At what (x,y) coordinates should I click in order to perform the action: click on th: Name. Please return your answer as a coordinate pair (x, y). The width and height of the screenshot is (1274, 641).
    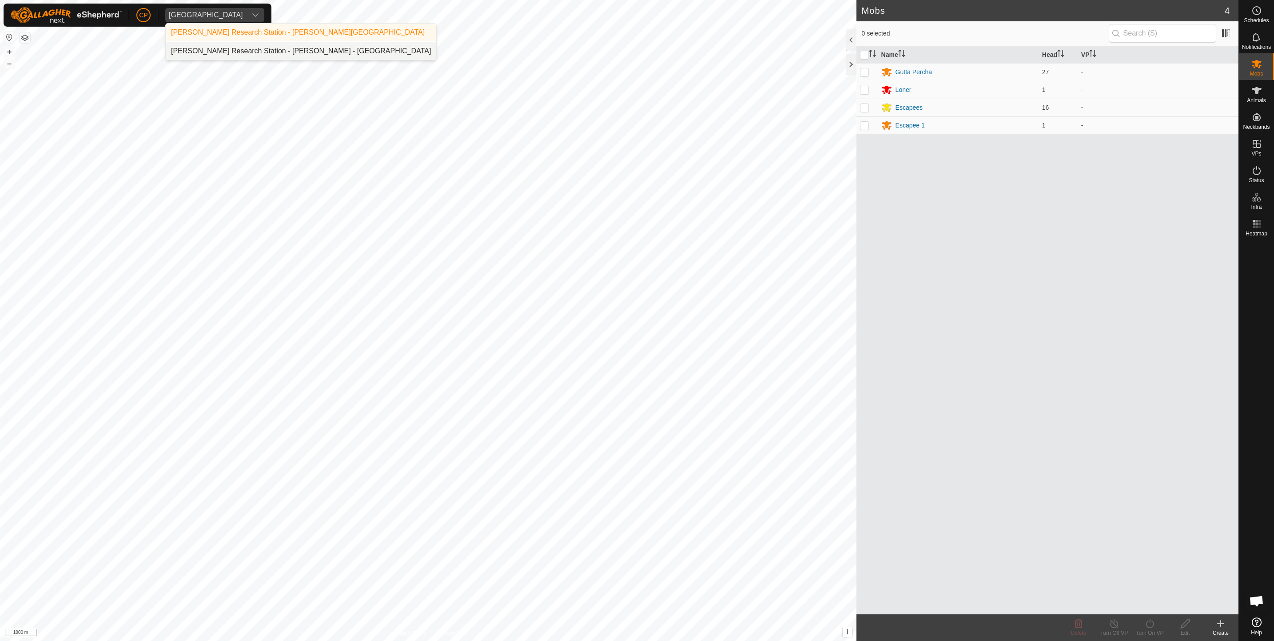
    Looking at the image, I should click on (958, 55).